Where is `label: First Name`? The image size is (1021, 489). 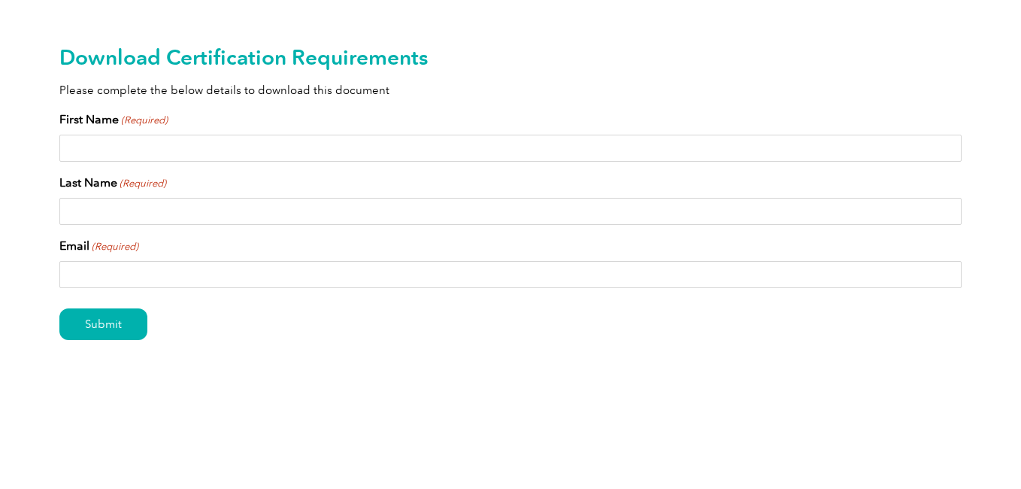
label: First Name is located at coordinates (114, 120).